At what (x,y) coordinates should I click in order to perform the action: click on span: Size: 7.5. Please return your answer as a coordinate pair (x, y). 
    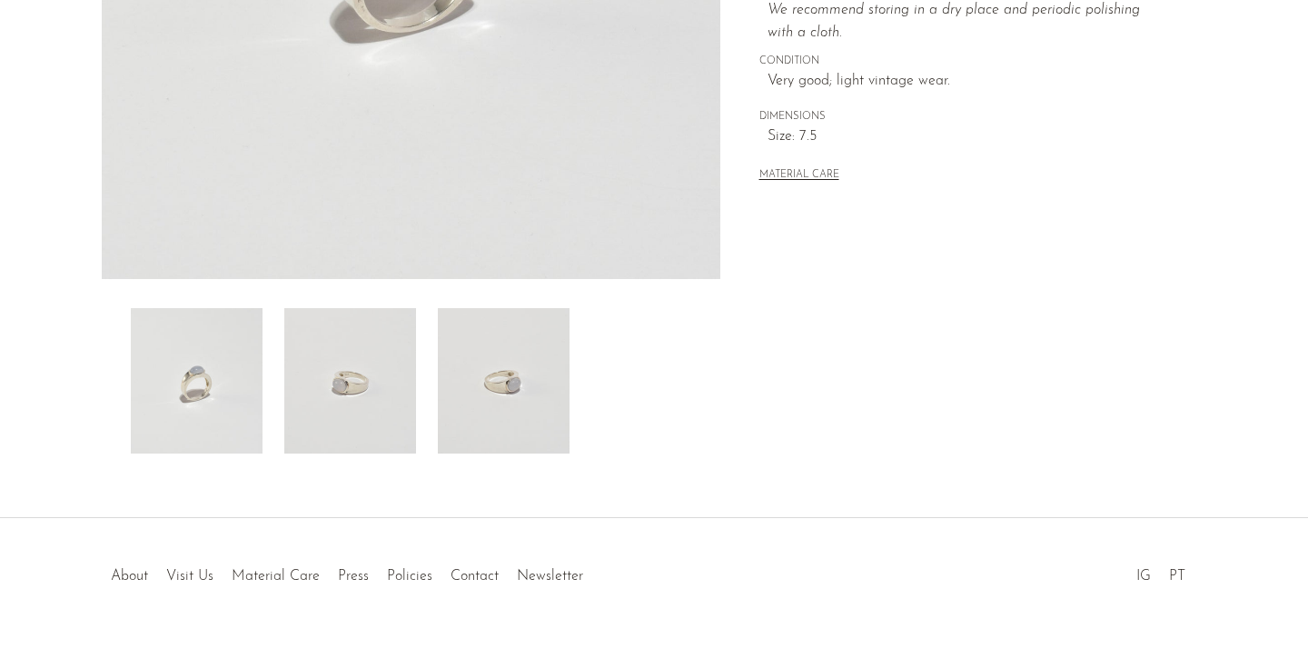
    Looking at the image, I should click on (968, 137).